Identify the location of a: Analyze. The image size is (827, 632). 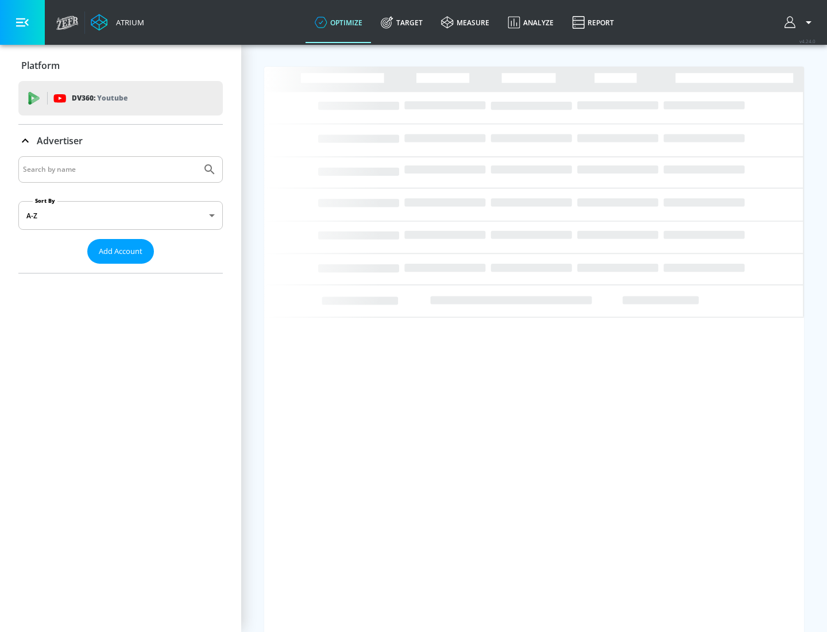
(531, 22).